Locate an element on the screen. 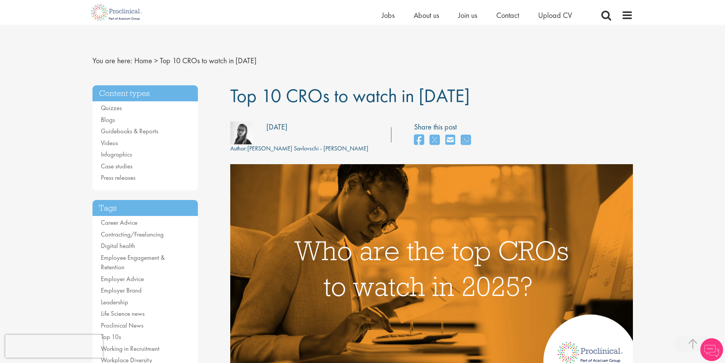  a: Proclinical News is located at coordinates (122, 325).